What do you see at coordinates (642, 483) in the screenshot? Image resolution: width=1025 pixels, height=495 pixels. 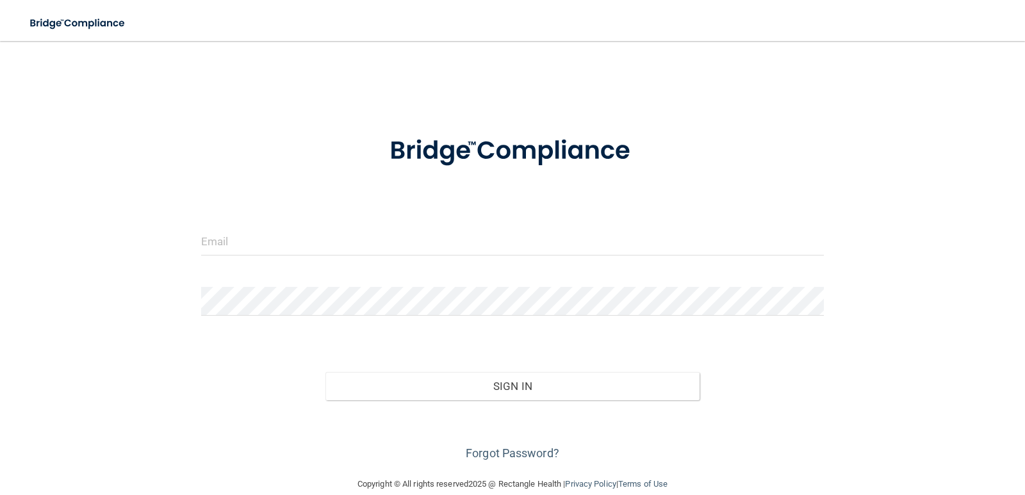 I see `a: Terms of Use` at bounding box center [642, 483].